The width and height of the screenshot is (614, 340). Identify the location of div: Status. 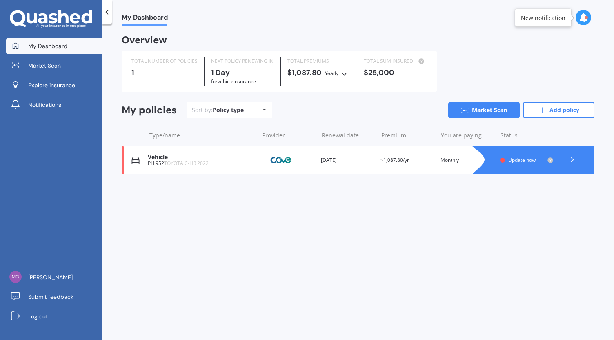
(527, 136).